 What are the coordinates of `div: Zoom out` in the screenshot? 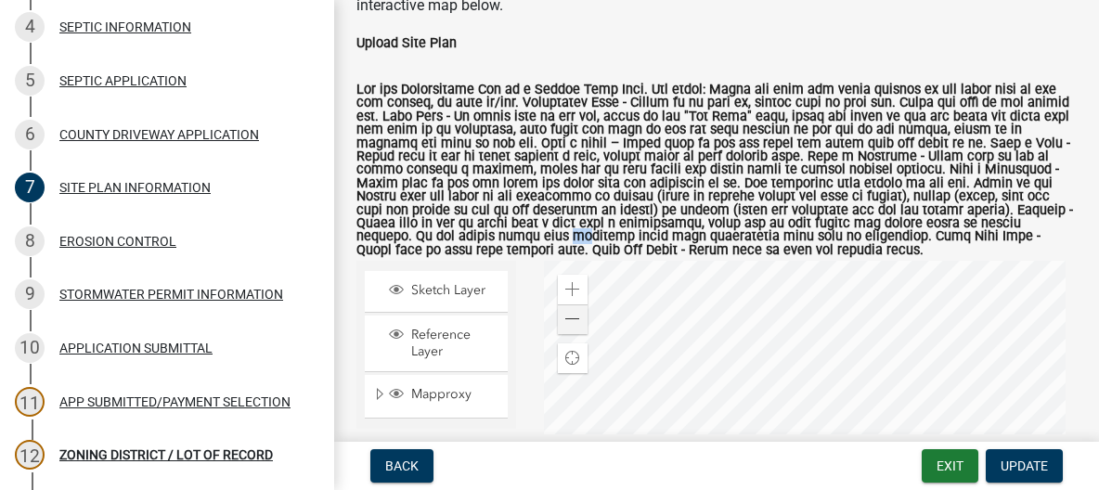 It's located at (573, 319).